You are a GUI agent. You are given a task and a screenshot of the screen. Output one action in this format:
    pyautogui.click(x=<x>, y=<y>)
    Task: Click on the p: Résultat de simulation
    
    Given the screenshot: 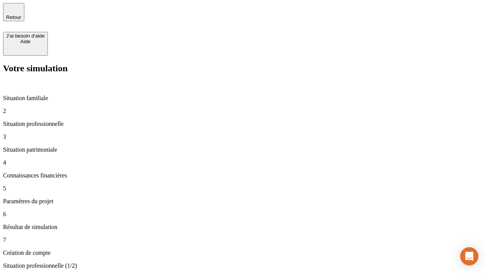 What is the action you would take?
    pyautogui.click(x=243, y=227)
    